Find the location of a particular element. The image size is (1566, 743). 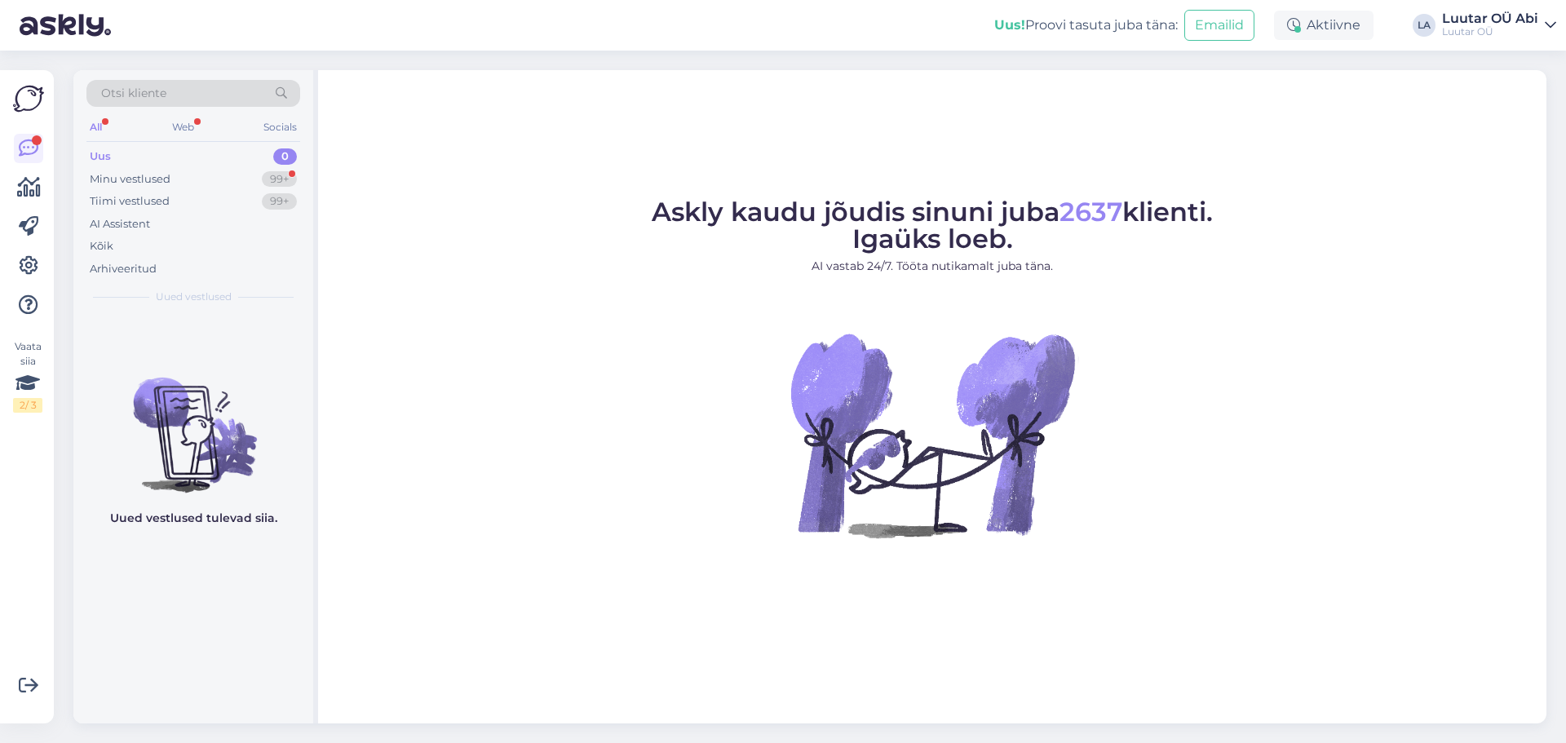

div: AI Assistent is located at coordinates (120, 224).